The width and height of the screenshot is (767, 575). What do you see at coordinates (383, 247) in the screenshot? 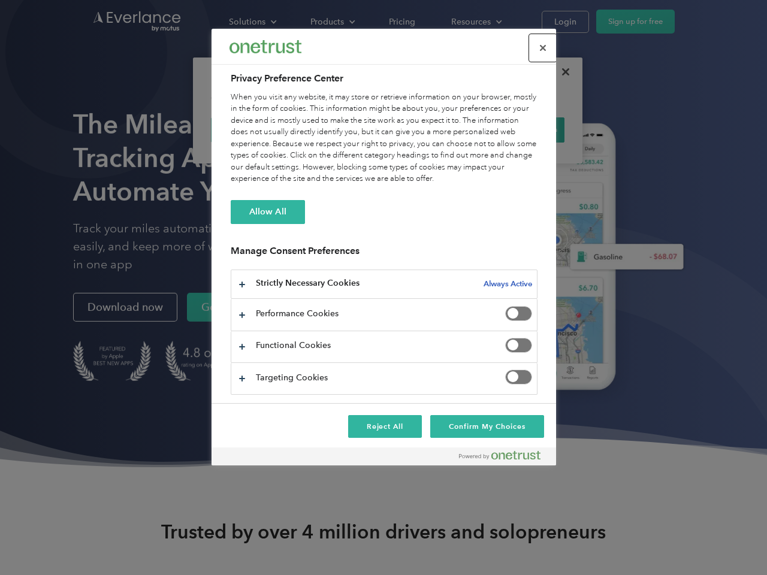
I see `div: Privacy Preference Center` at bounding box center [383, 247].